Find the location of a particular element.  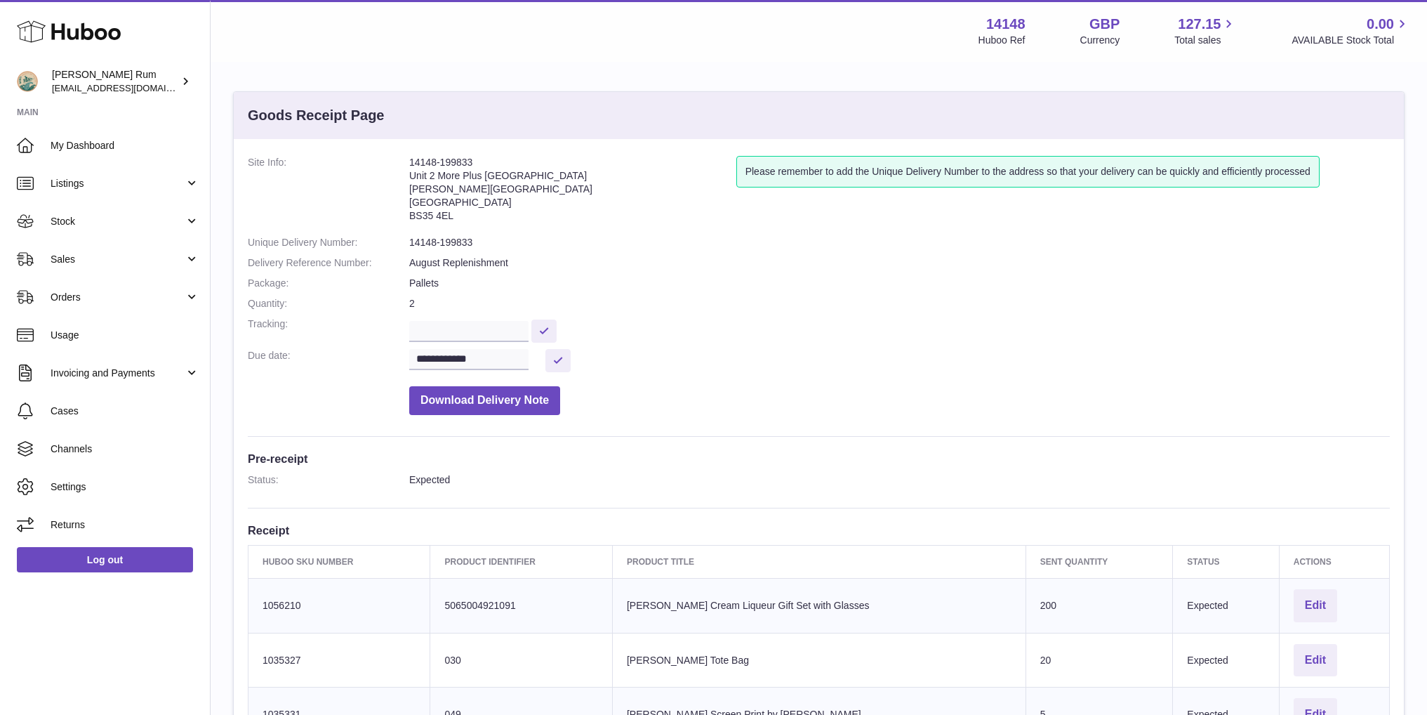

h3: Receipt is located at coordinates (819, 530).